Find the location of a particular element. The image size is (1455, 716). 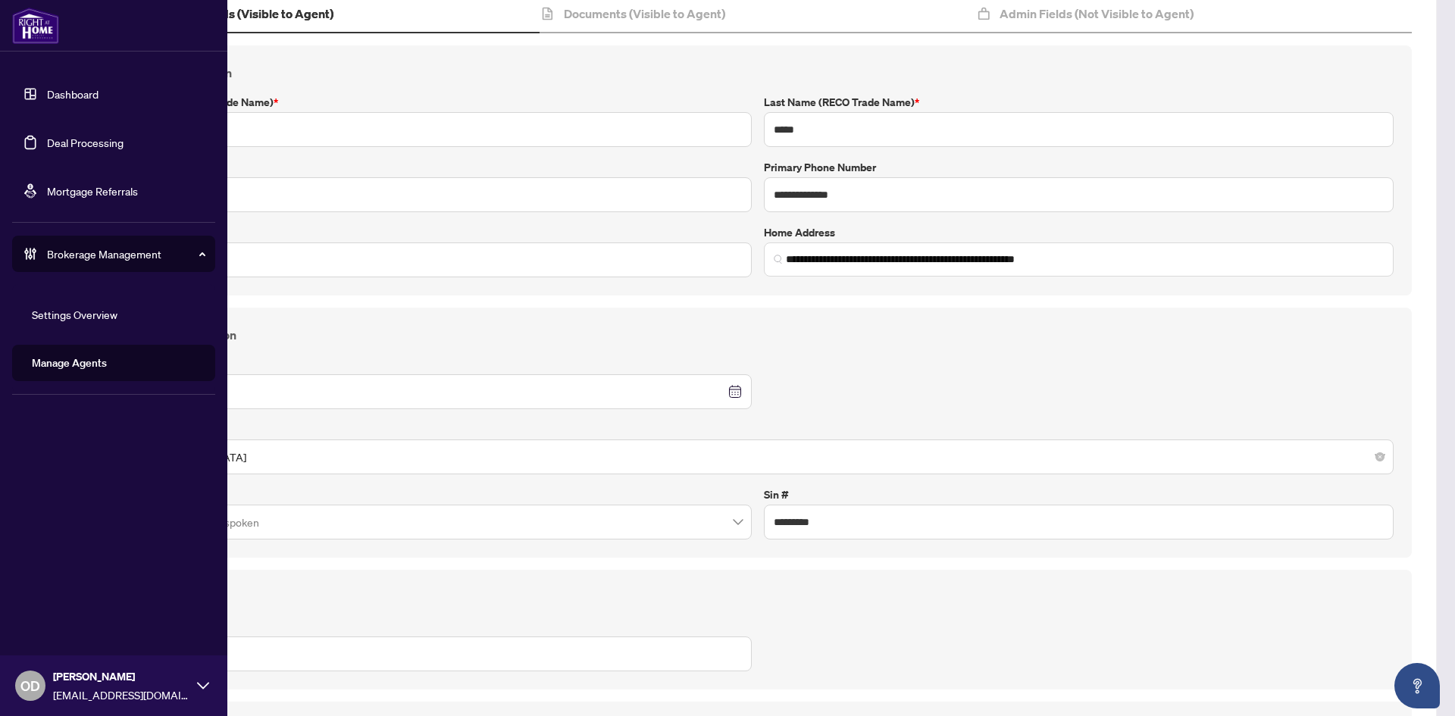

button: Open asap is located at coordinates (1417, 686).